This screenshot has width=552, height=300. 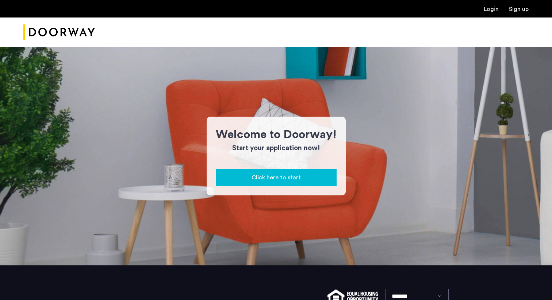 I want to click on h3: Start your application now!, so click(x=276, y=149).